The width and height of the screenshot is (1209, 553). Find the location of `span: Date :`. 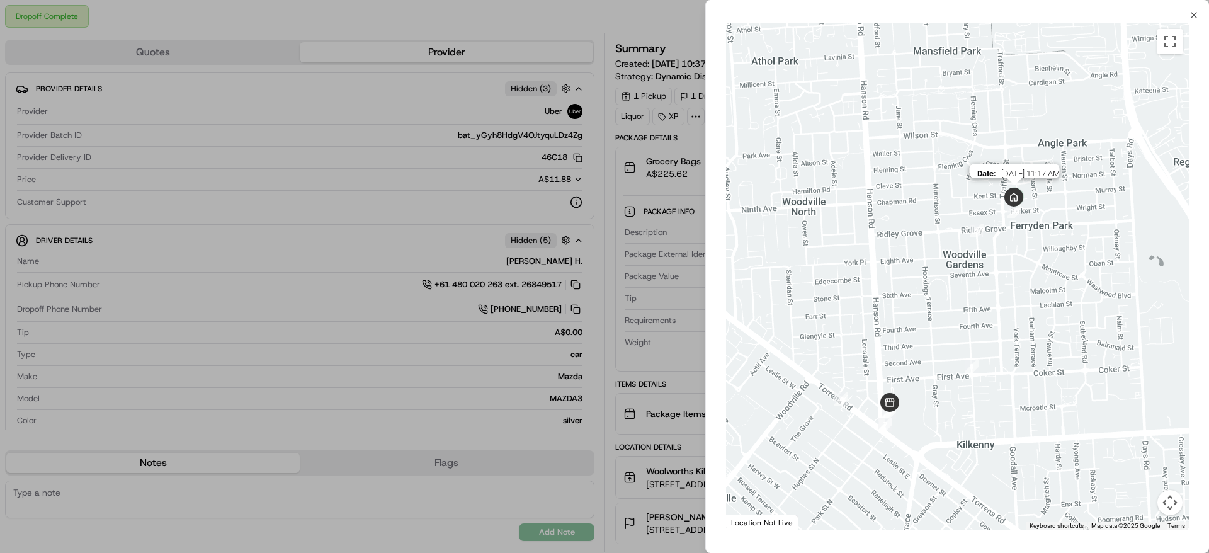

span: Date : is located at coordinates (986, 173).